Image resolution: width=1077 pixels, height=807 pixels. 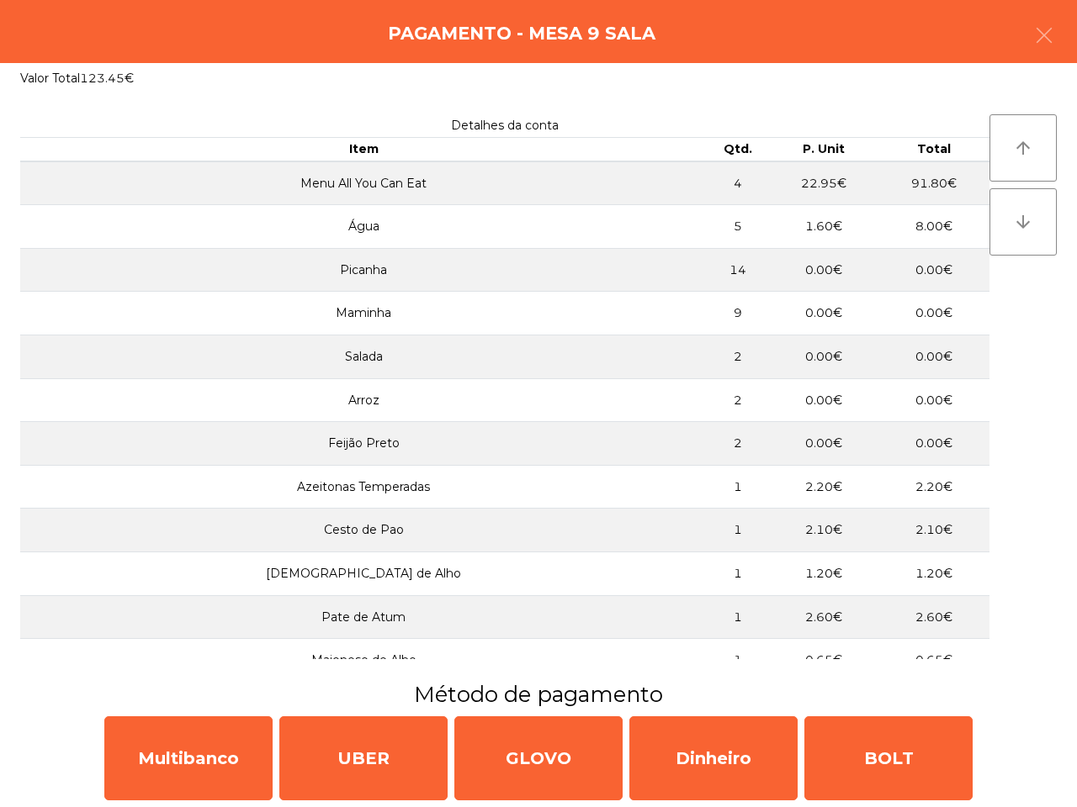 What do you see at coordinates (738, 227) in the screenshot?
I see `td: 5` at bounding box center [738, 227].